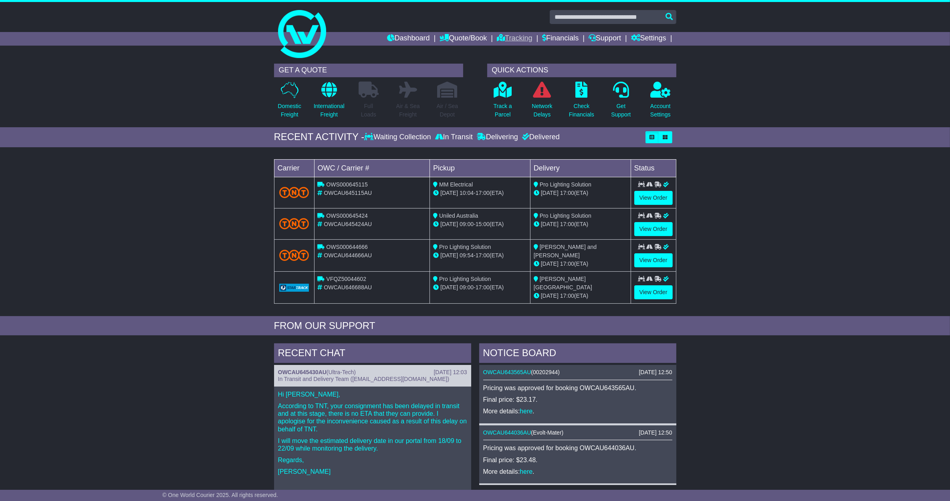 The image size is (950, 501). What do you see at coordinates (577, 354) in the screenshot?
I see `div: NOTICE BOARD` at bounding box center [577, 354].